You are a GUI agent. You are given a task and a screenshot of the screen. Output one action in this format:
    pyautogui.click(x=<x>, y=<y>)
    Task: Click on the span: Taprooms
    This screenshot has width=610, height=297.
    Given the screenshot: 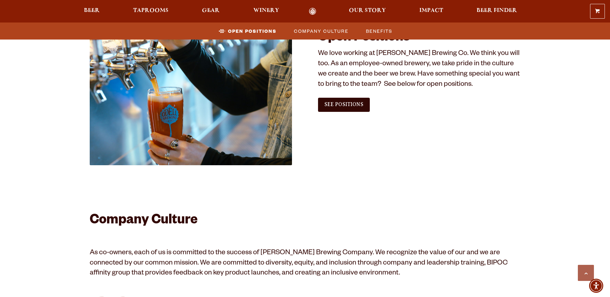 What is the action you would take?
    pyautogui.click(x=151, y=11)
    